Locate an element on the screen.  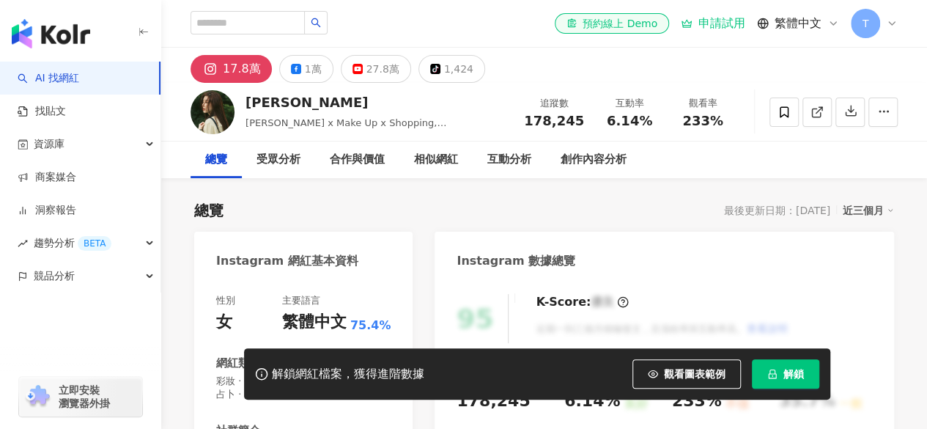
div: 觀看率 is located at coordinates (703, 103).